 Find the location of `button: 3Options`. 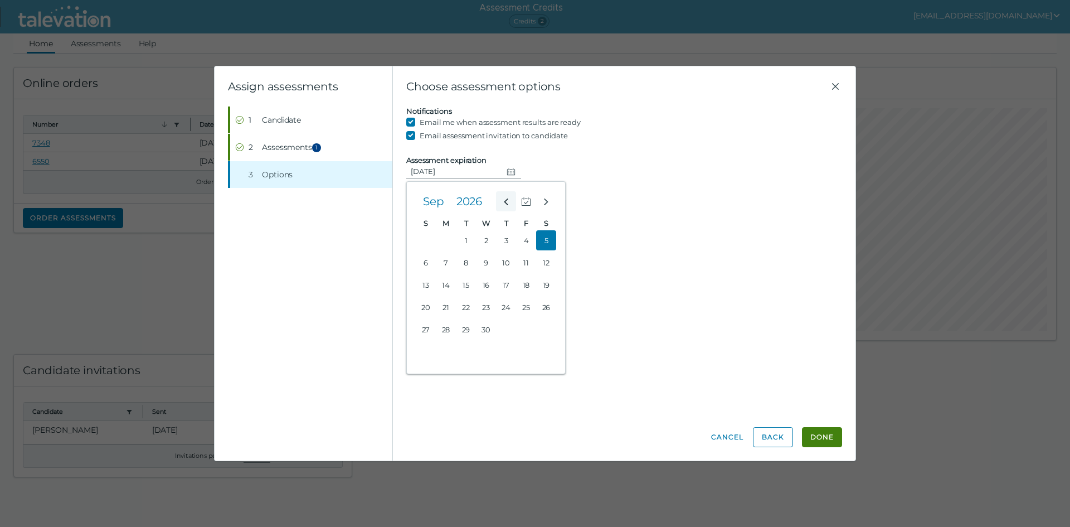

button: 3Options is located at coordinates (311, 174).